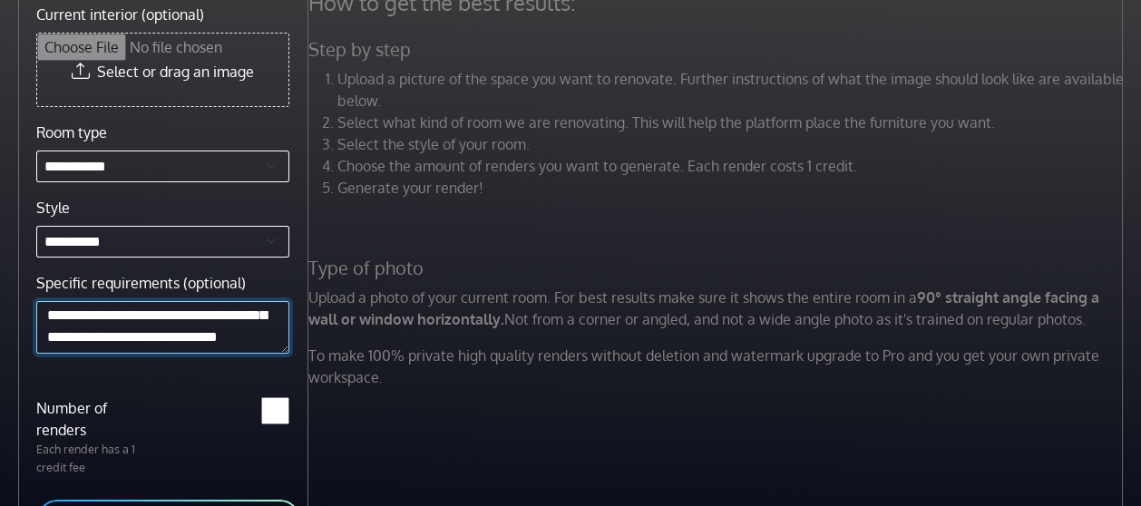 This screenshot has height=506, width=1141. I want to click on label: Current interior (optional), so click(120, 15).